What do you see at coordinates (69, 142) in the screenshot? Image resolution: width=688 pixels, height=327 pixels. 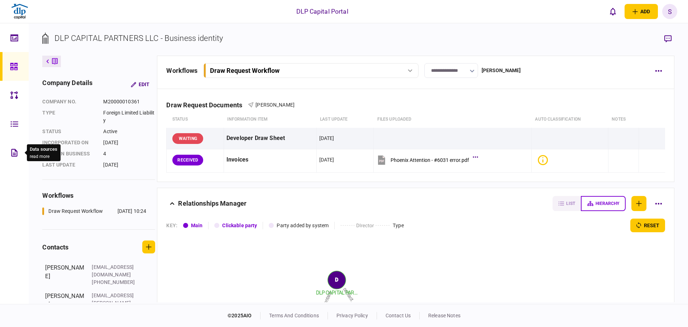 I see `div: incorporated on` at bounding box center [69, 142].